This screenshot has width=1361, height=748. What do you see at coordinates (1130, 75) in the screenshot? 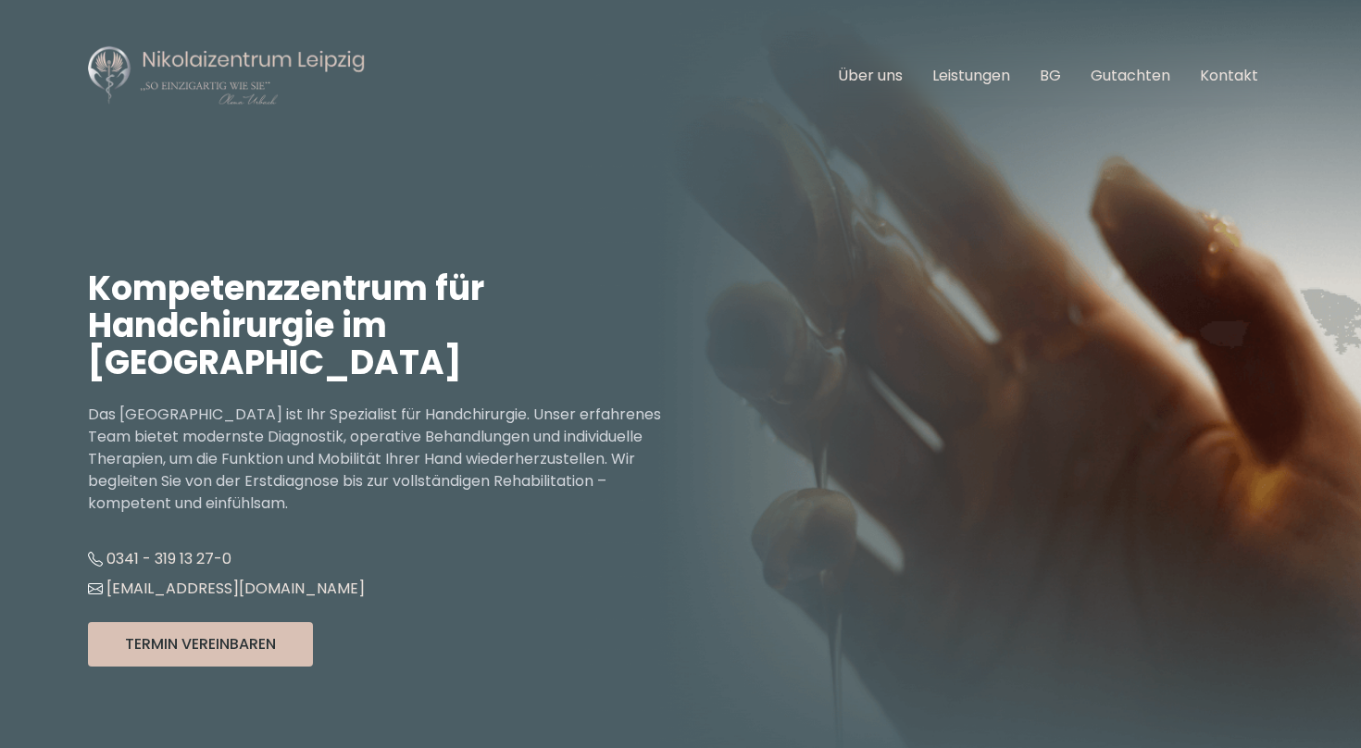
I see `a: Gutachten` at bounding box center [1130, 75].